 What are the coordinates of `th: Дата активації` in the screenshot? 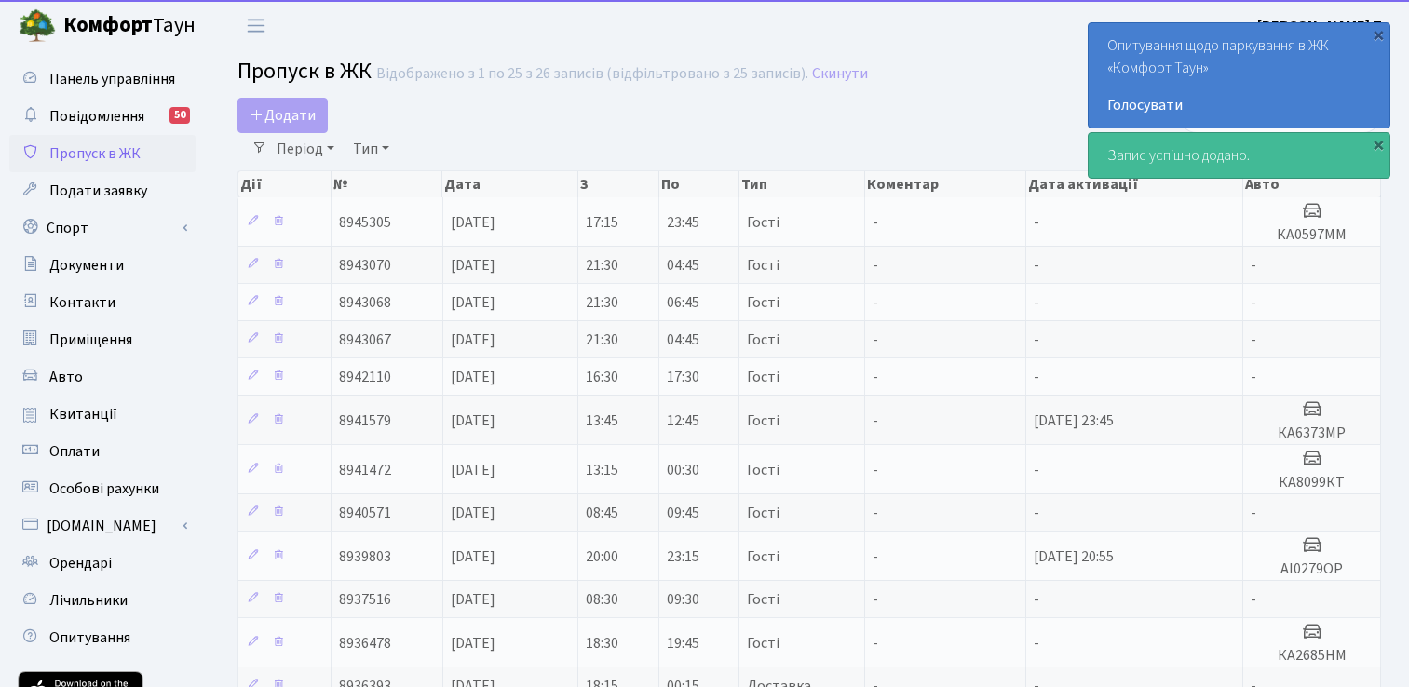 It's located at (1134, 184).